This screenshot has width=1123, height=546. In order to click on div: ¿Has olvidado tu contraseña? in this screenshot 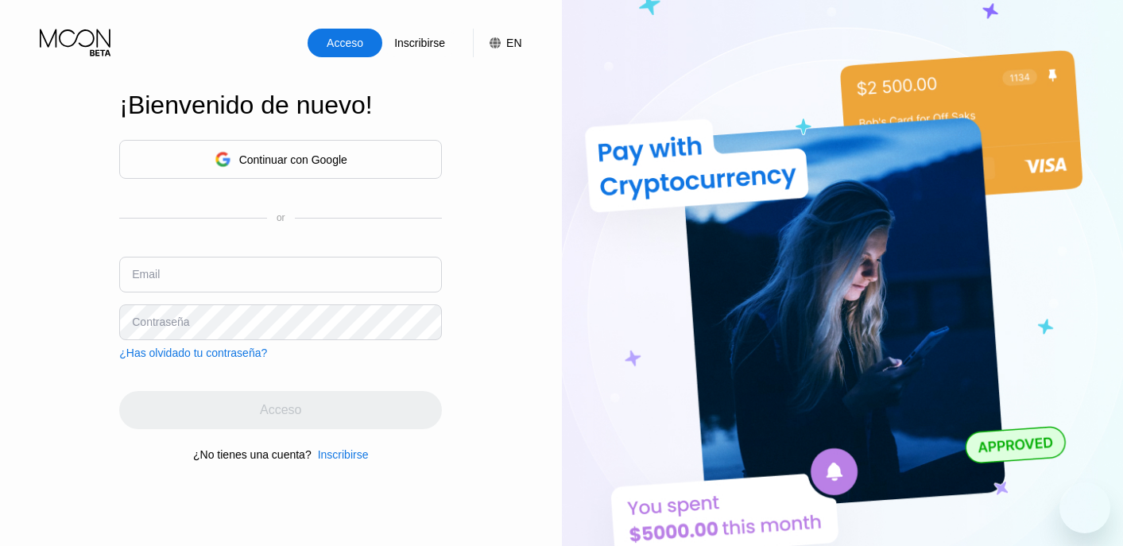, I will do `click(193, 353)`.